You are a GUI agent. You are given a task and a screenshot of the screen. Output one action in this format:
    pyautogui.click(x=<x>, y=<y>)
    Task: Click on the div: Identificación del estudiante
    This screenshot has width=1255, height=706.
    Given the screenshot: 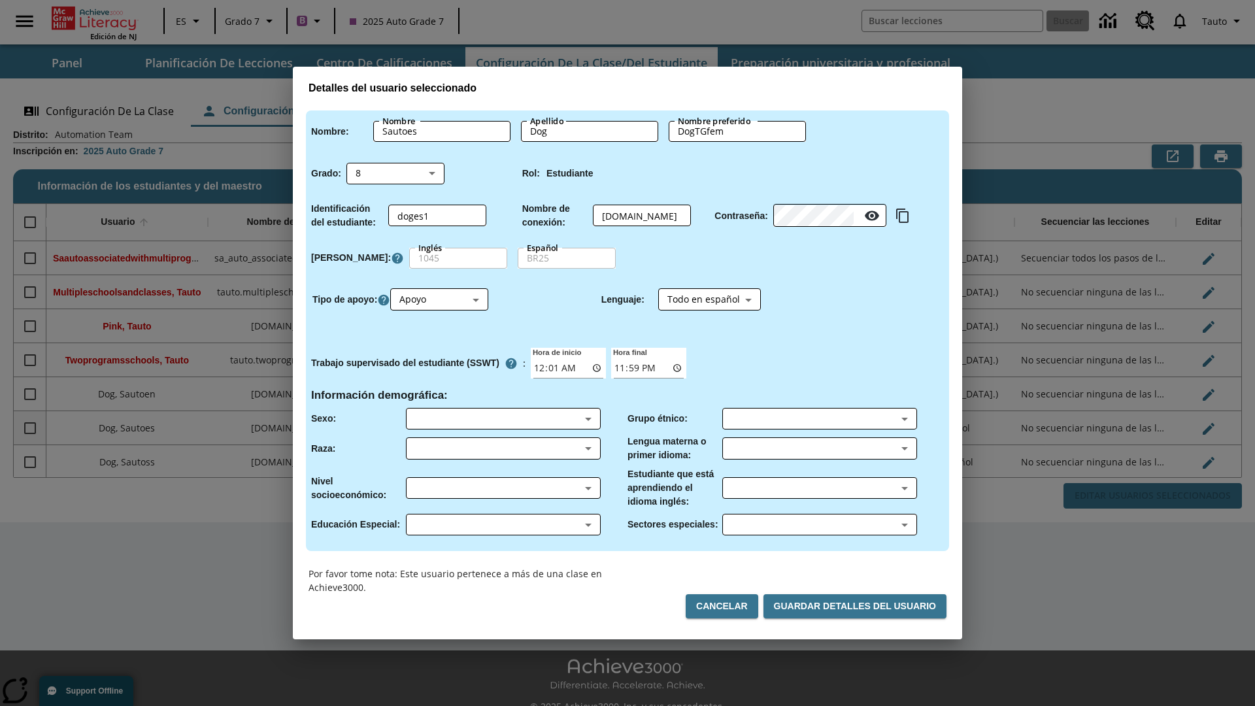 What is the action you would take?
    pyautogui.click(x=437, y=216)
    